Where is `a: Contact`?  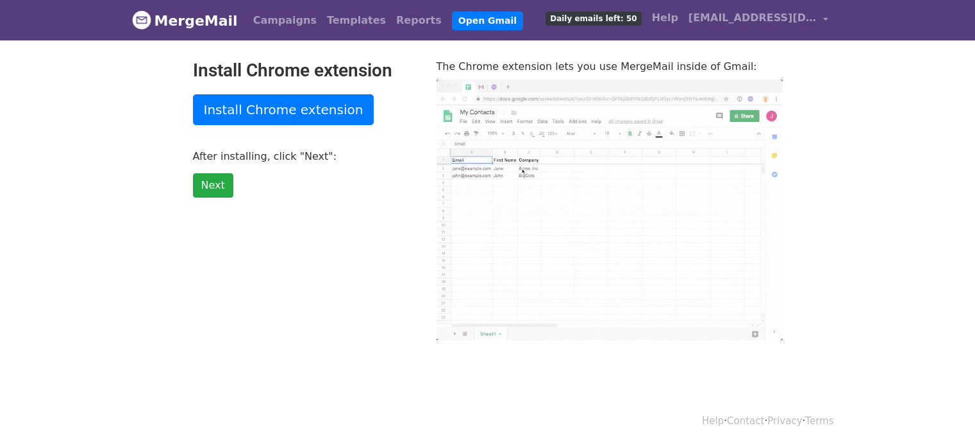 a: Contact is located at coordinates (746, 421).